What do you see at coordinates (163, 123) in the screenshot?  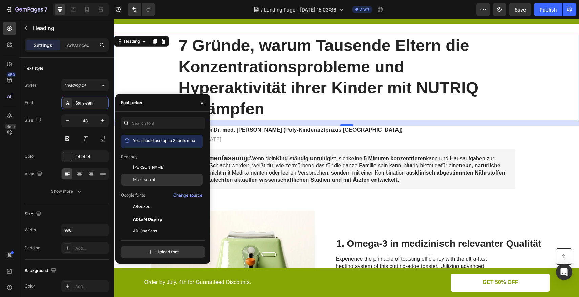 I see `input: Search font` at bounding box center [163, 123].